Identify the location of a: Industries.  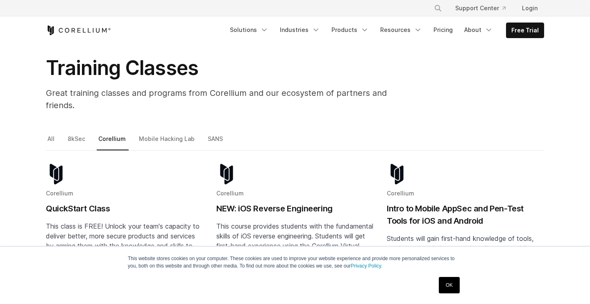
(300, 30).